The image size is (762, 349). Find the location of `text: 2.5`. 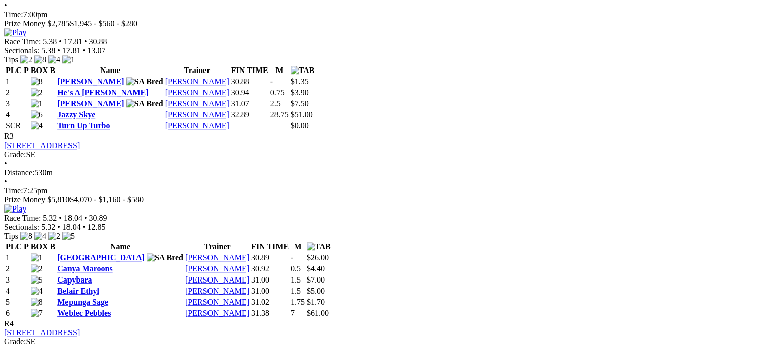

text: 2.5 is located at coordinates (275, 103).